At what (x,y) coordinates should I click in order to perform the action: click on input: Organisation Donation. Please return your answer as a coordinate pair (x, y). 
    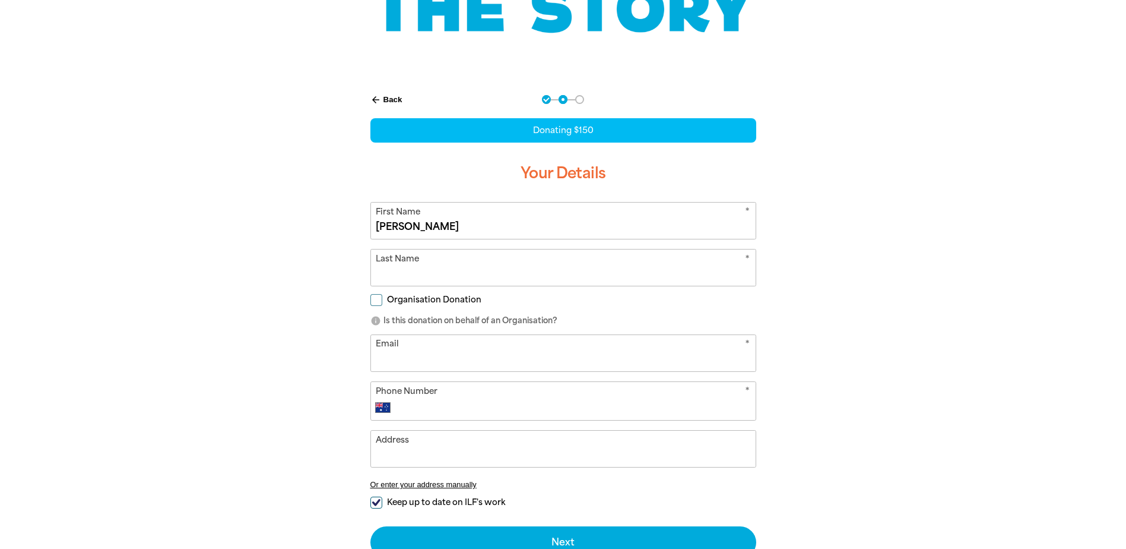
    Looking at the image, I should click on (376, 300).